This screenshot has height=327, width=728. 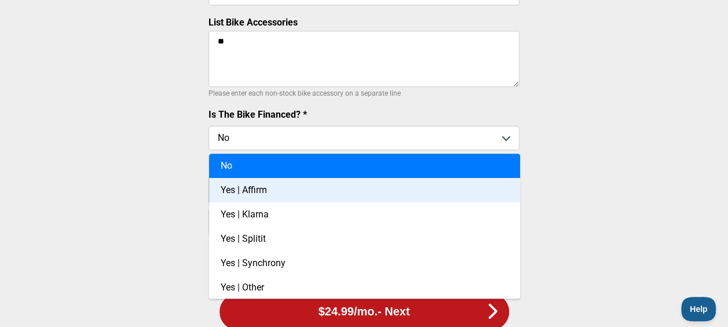 What do you see at coordinates (364, 190) in the screenshot?
I see `div: Yes | Affirm` at bounding box center [364, 190].